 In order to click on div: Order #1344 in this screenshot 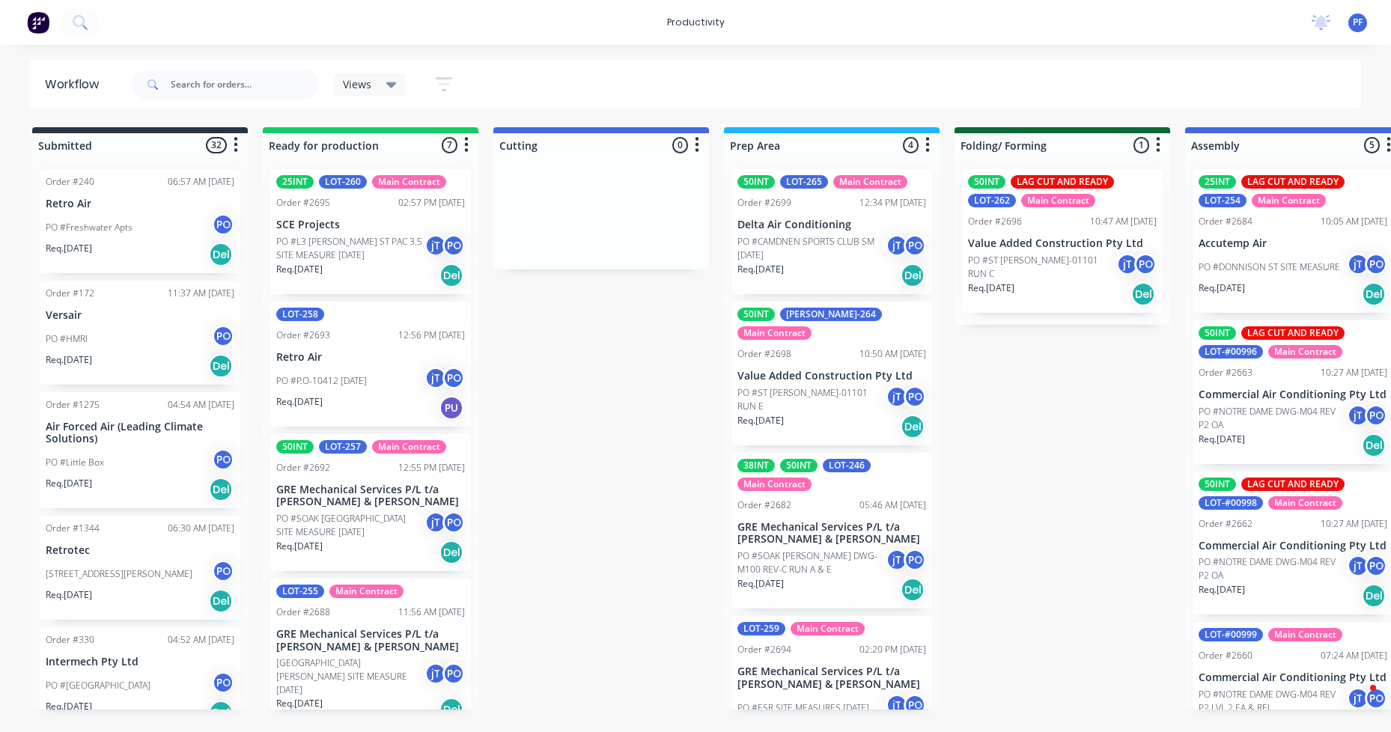, I will do `click(73, 528)`.